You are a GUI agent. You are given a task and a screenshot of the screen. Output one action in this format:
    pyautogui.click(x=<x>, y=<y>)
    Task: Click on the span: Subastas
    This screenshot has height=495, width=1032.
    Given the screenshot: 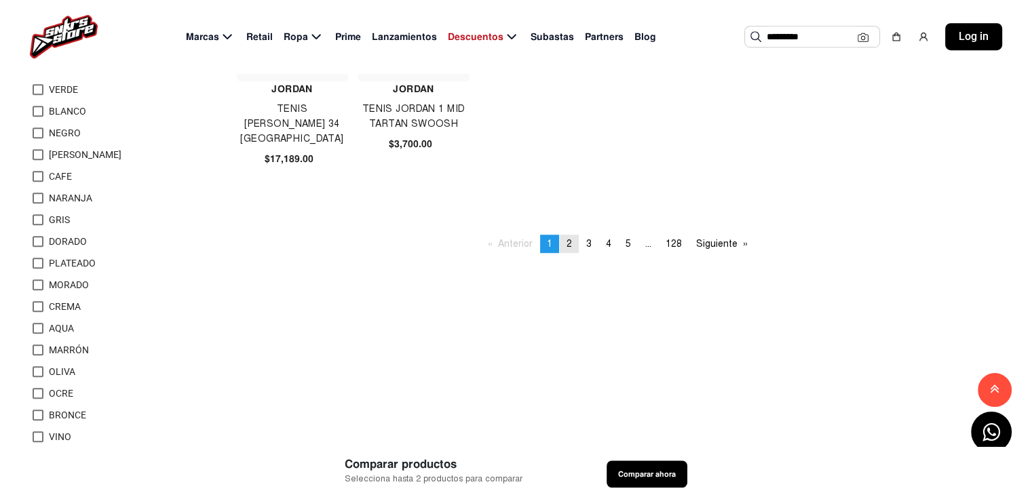 What is the action you would take?
    pyautogui.click(x=552, y=37)
    